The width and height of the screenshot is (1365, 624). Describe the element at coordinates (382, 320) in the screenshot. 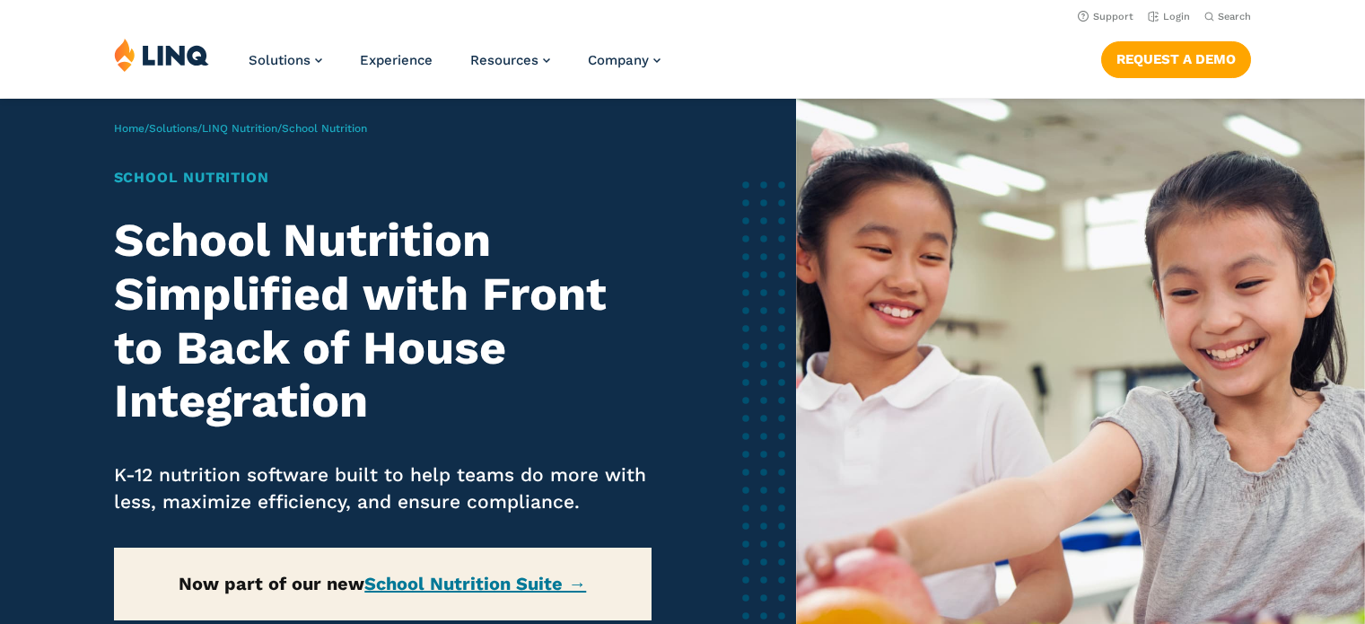

I see `h2: School Nutrition Simplified with Front to Back of House Integration` at that location.